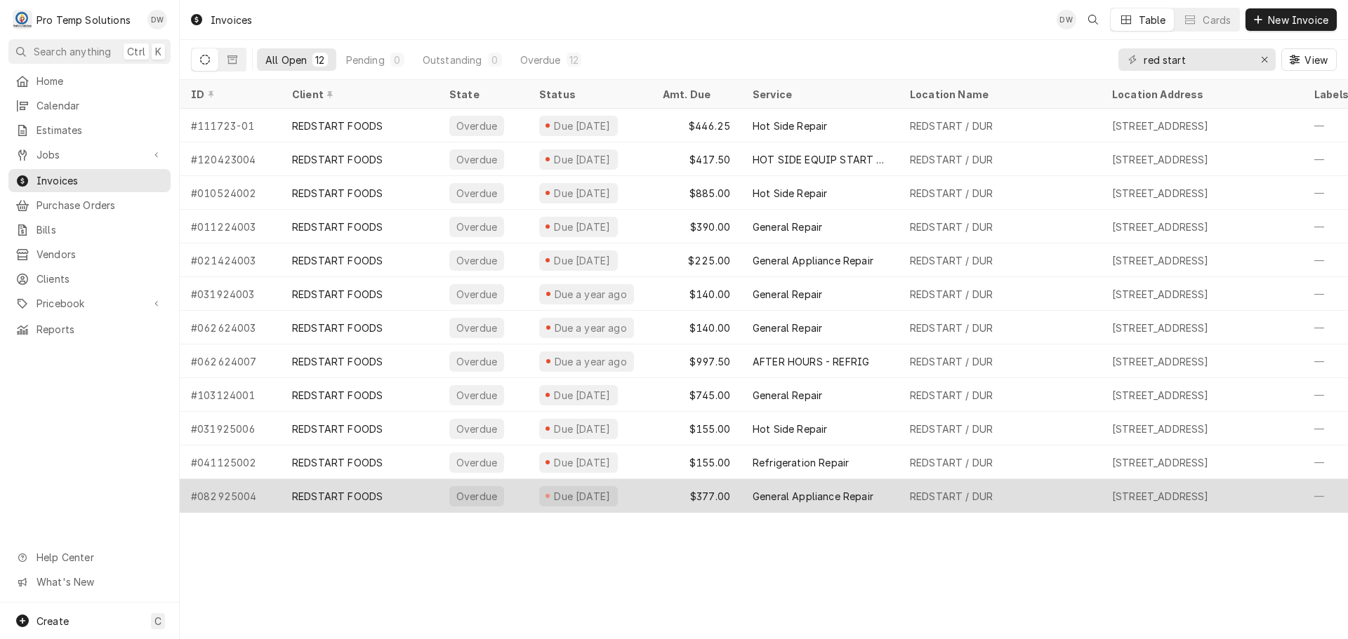  Describe the element at coordinates (696, 126) in the screenshot. I see `div: $446.25` at that location.